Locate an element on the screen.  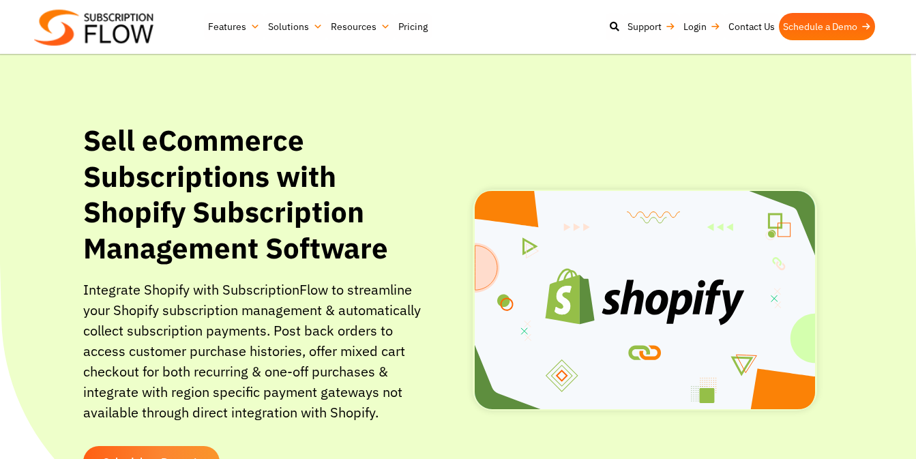
a: Solutions is located at coordinates (295, 27).